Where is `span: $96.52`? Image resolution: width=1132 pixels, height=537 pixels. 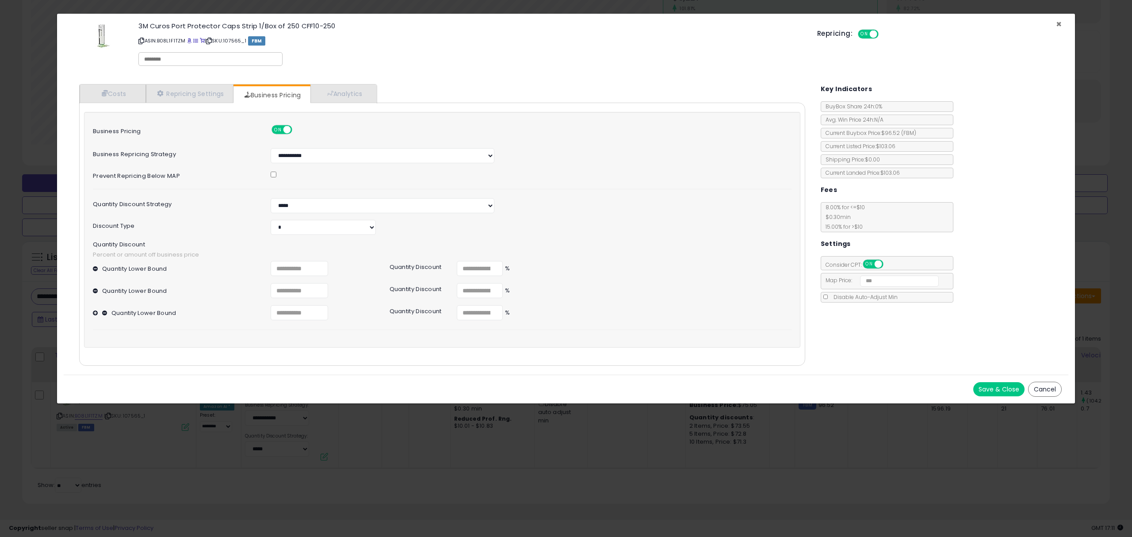 span: $96.52 is located at coordinates (898, 133).